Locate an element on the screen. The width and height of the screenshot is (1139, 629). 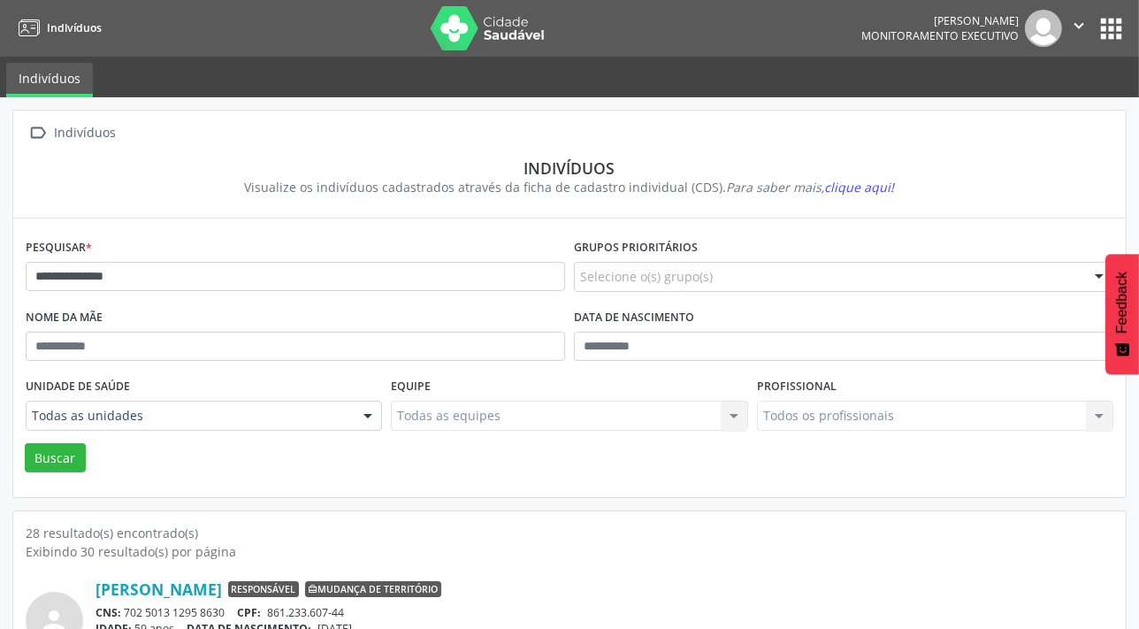
label: Nome da mãe is located at coordinates (64, 318).